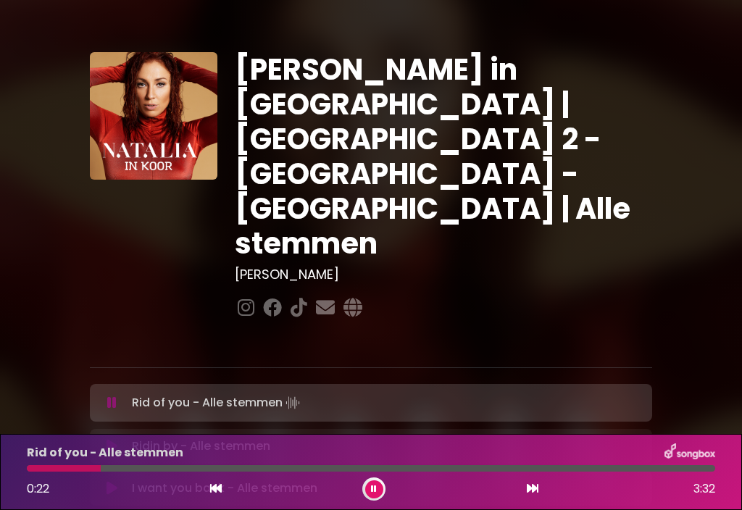 Image resolution: width=742 pixels, height=510 pixels. I want to click on span: 3:32, so click(705, 489).